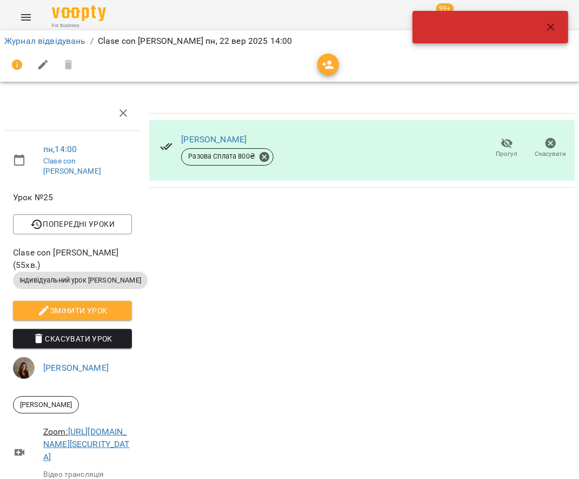 This screenshot has height=479, width=579. What do you see at coordinates (508, 154) in the screenshot?
I see `span: Прогул` at bounding box center [508, 154].